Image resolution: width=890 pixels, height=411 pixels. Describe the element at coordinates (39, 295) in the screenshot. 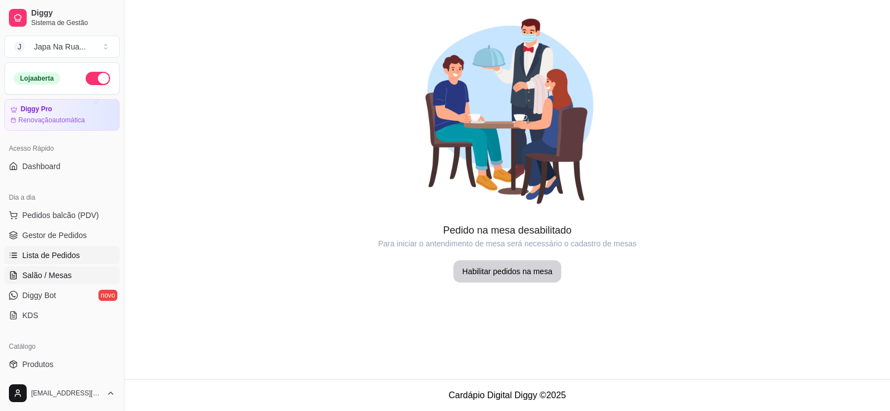

I see `span: Diggy Bot` at that location.